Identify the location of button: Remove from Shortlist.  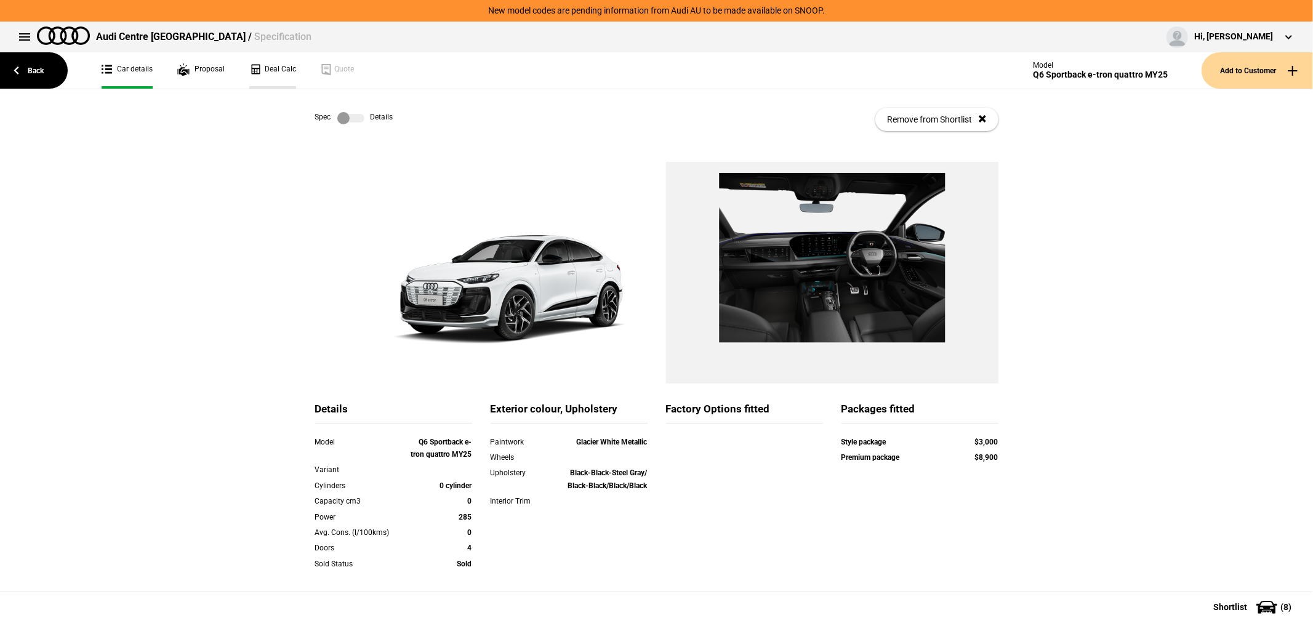
(937, 119).